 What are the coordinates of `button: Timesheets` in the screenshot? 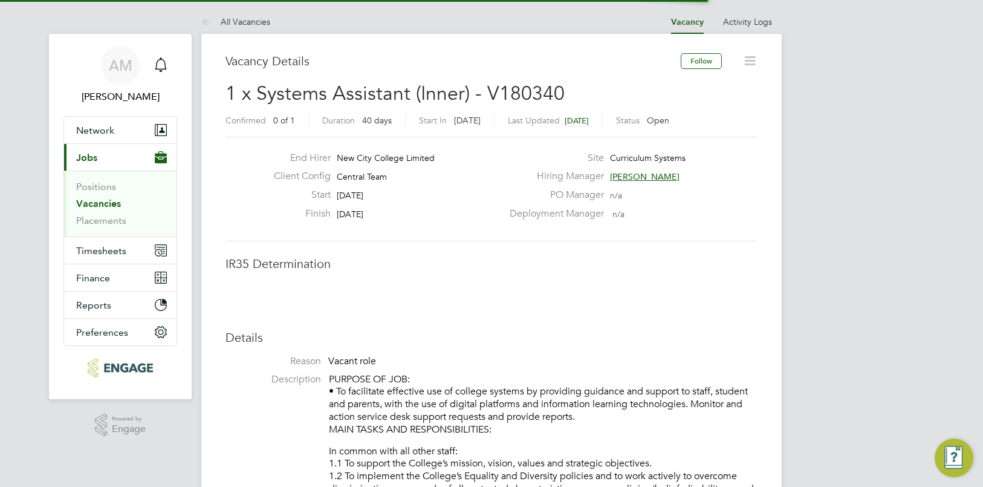 It's located at (120, 250).